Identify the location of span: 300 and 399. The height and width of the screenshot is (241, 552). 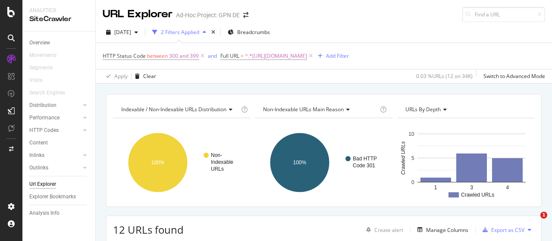
(184, 56).